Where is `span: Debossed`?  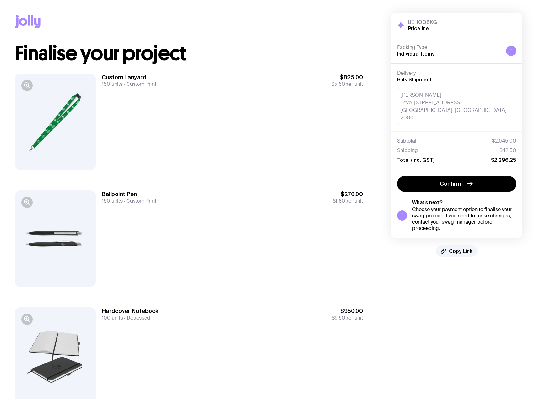 span: Debossed is located at coordinates (136, 317).